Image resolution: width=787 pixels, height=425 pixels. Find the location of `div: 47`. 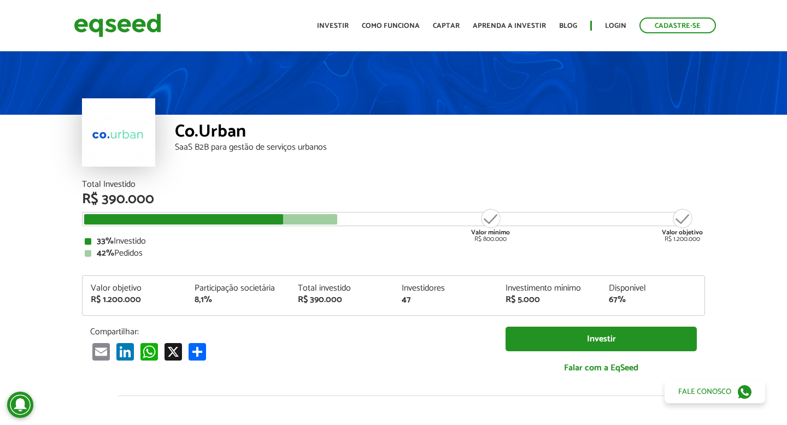

div: 47 is located at coordinates (446, 300).